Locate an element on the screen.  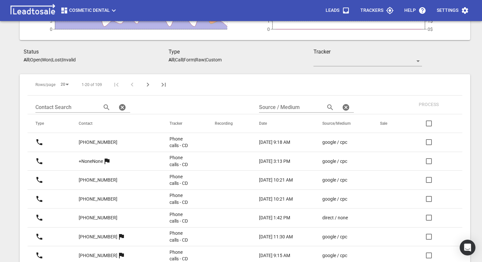
p: Custom is located at coordinates (214, 60).